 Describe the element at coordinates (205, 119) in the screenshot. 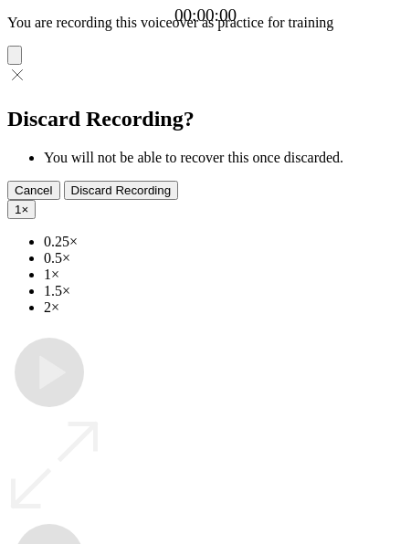

I see `h2: Discard Recording?` at that location.